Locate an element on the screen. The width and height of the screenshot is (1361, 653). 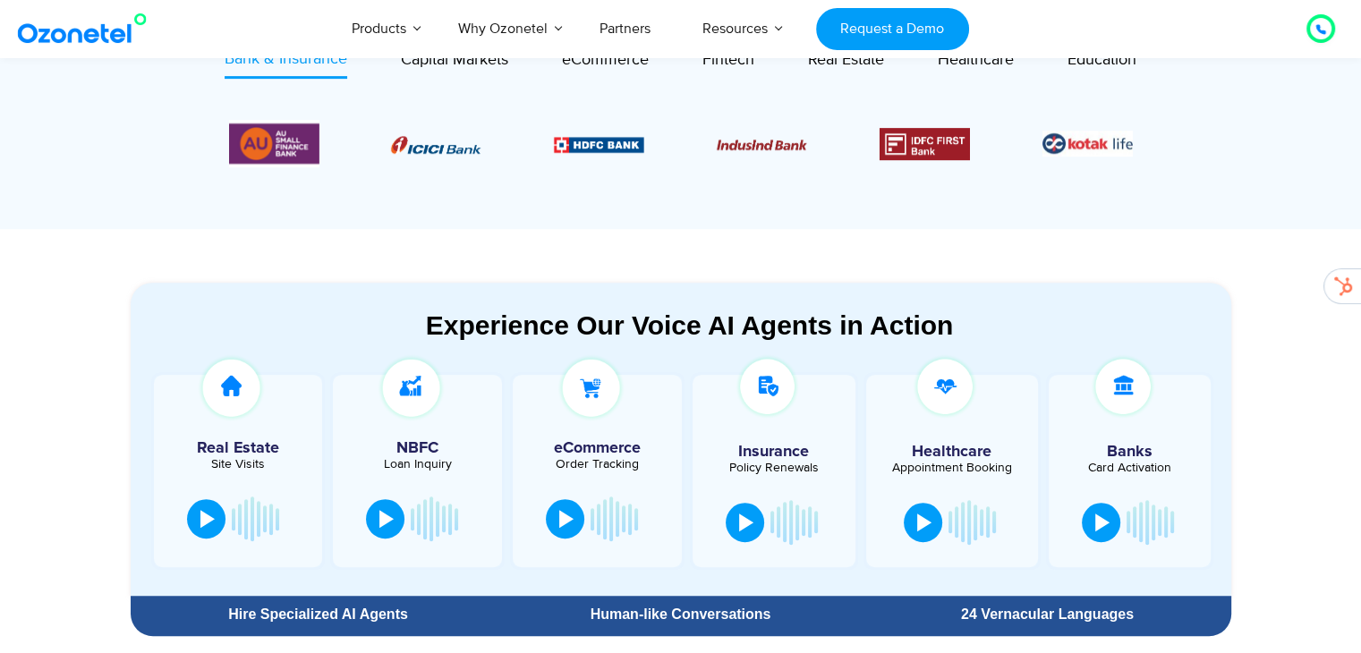
img: Picture9.png is located at coordinates (599, 144).